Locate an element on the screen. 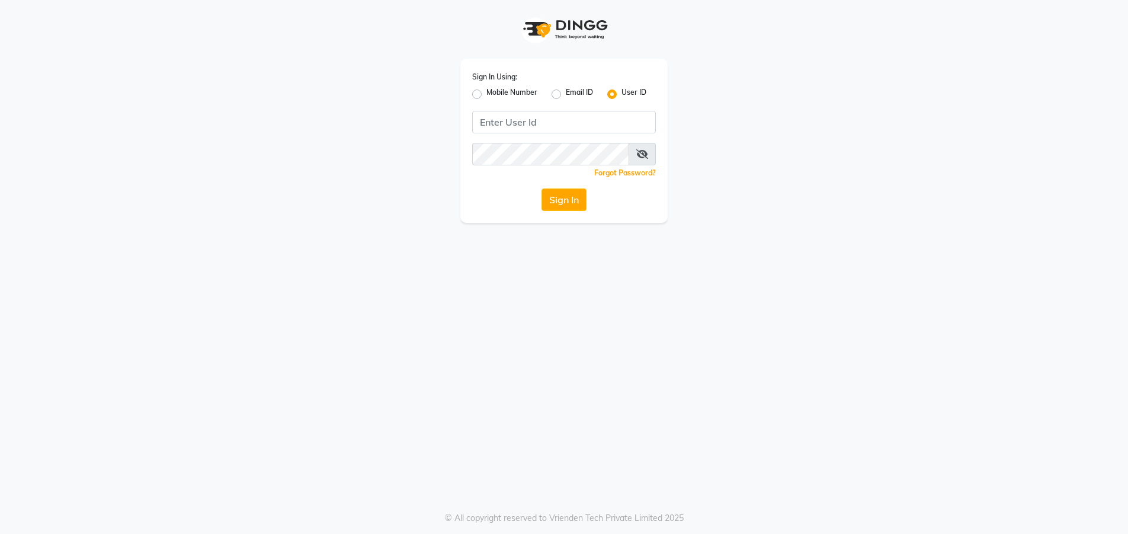 The width and height of the screenshot is (1128, 534). label: Email ID is located at coordinates (579, 94).